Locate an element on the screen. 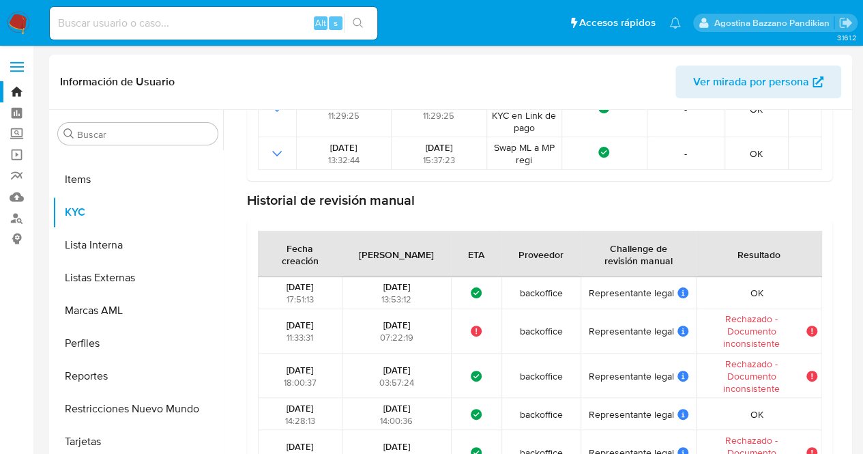 This screenshot has height=454, width=863. button: Marcas AML is located at coordinates (138, 311).